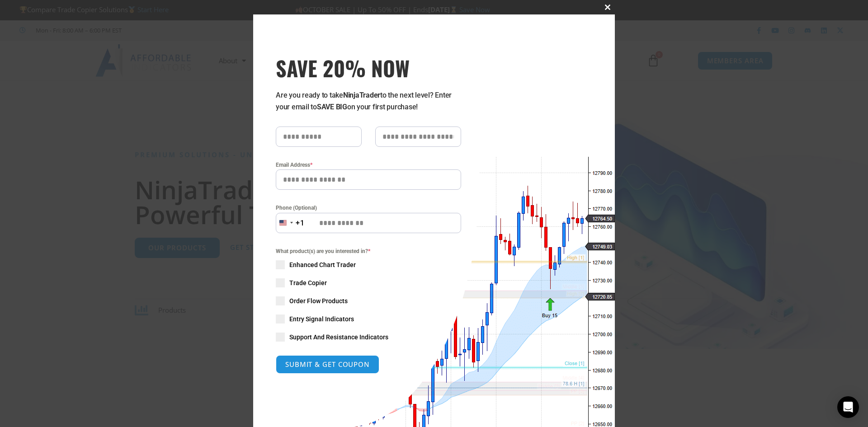 This screenshot has height=427, width=868. Describe the element at coordinates (318, 301) in the screenshot. I see `span: Order Flow Products` at that location.